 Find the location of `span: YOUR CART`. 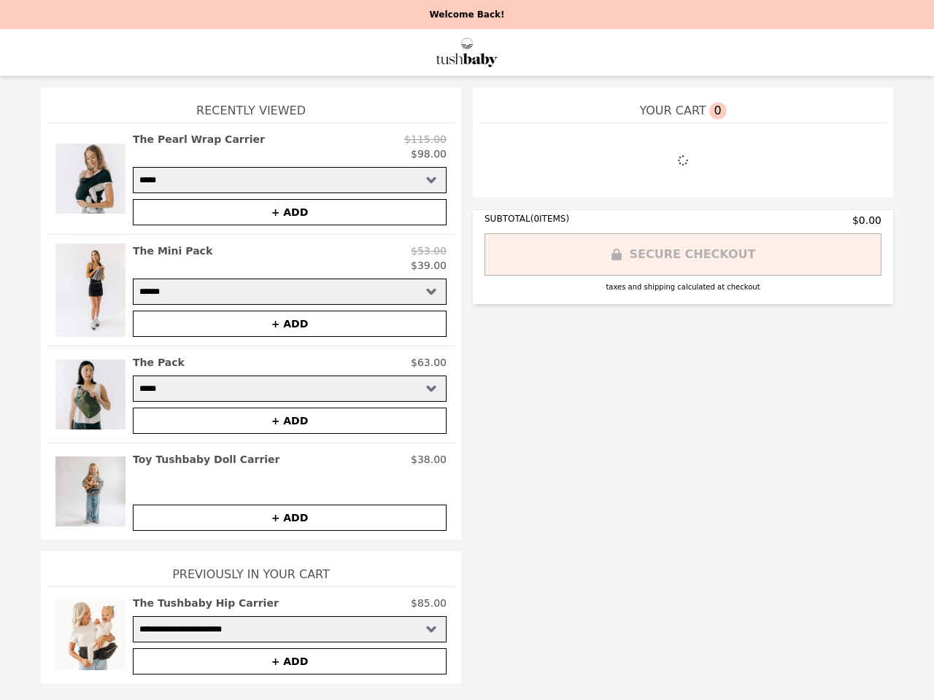

span: YOUR CART is located at coordinates (672, 111).